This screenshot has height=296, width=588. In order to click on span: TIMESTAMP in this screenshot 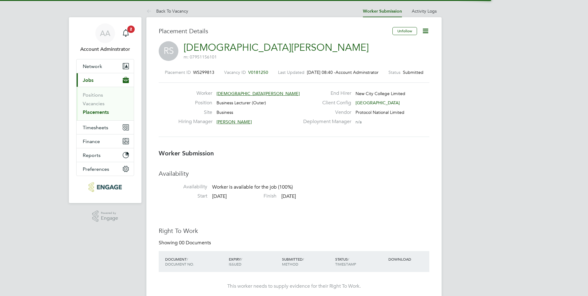, I will do `click(346, 264)`.